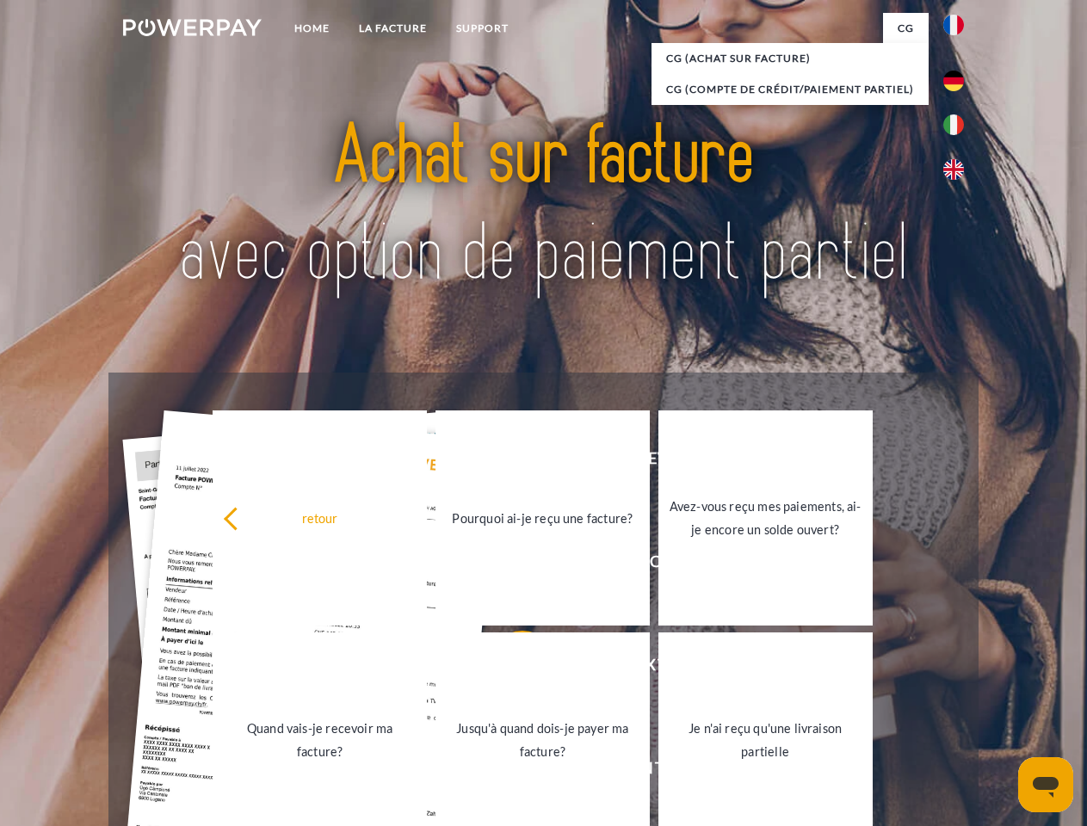  I want to click on a: CG (Compte de crédit/paiement partiel), so click(790, 89).